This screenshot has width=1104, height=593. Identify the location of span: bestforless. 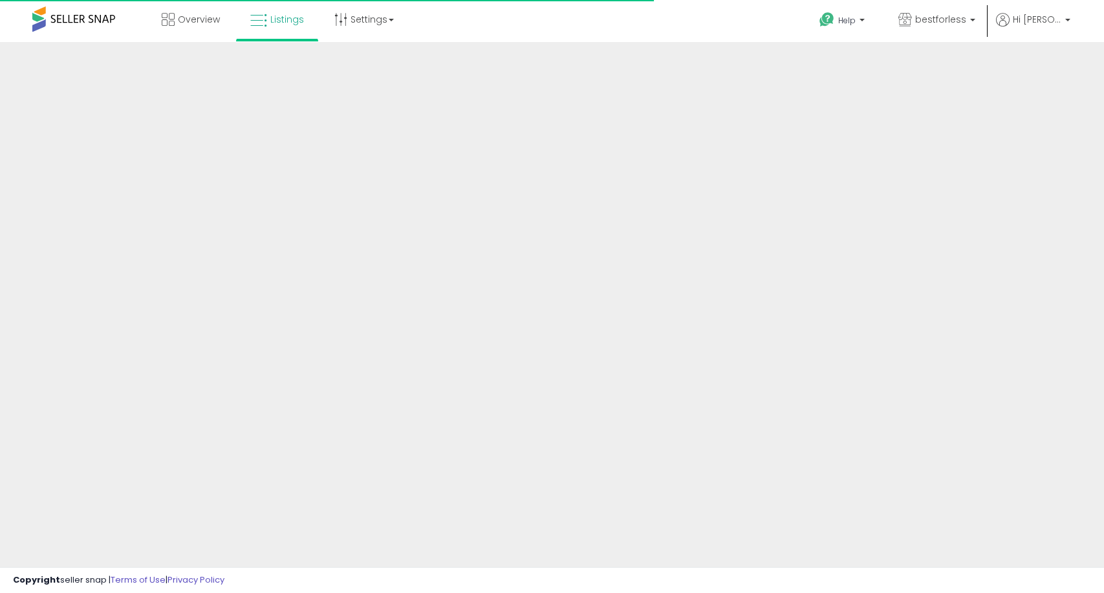
(940, 19).